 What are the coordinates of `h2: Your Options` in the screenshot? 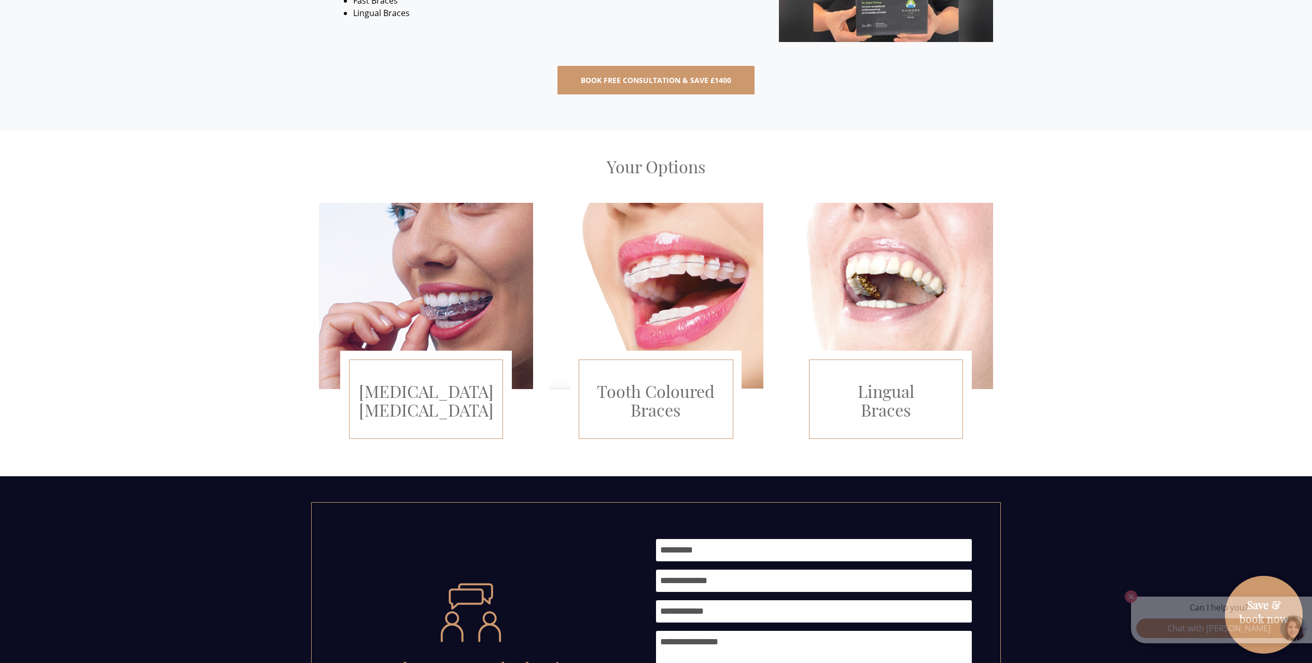 It's located at (656, 166).